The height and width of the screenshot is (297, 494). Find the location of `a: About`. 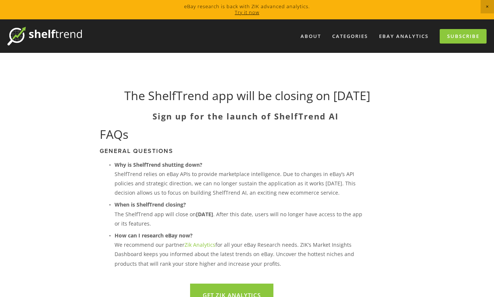

a: About is located at coordinates (310, 36).